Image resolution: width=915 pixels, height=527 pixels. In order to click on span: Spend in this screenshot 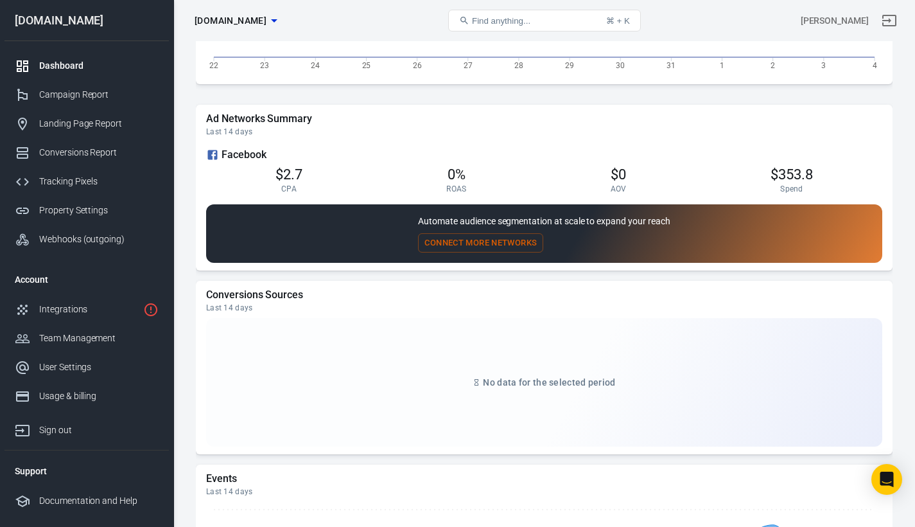, I will do `click(792, 189)`.